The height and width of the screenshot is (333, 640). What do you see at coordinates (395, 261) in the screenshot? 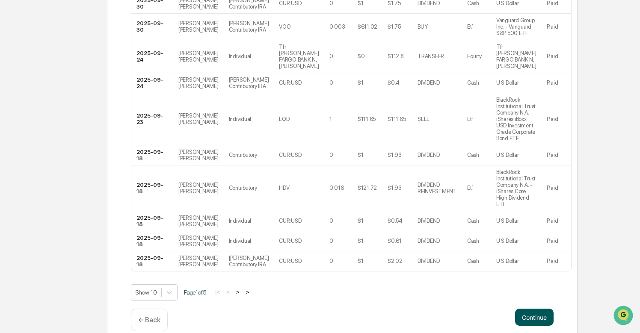
I see `div: $2.02` at bounding box center [395, 261].